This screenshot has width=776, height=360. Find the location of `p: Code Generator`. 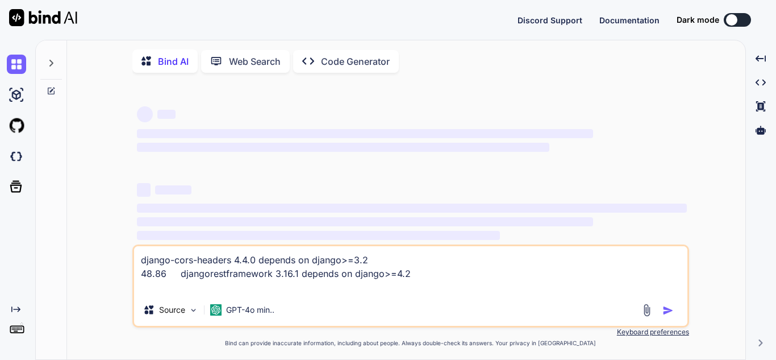

p: Code Generator is located at coordinates (355, 61).